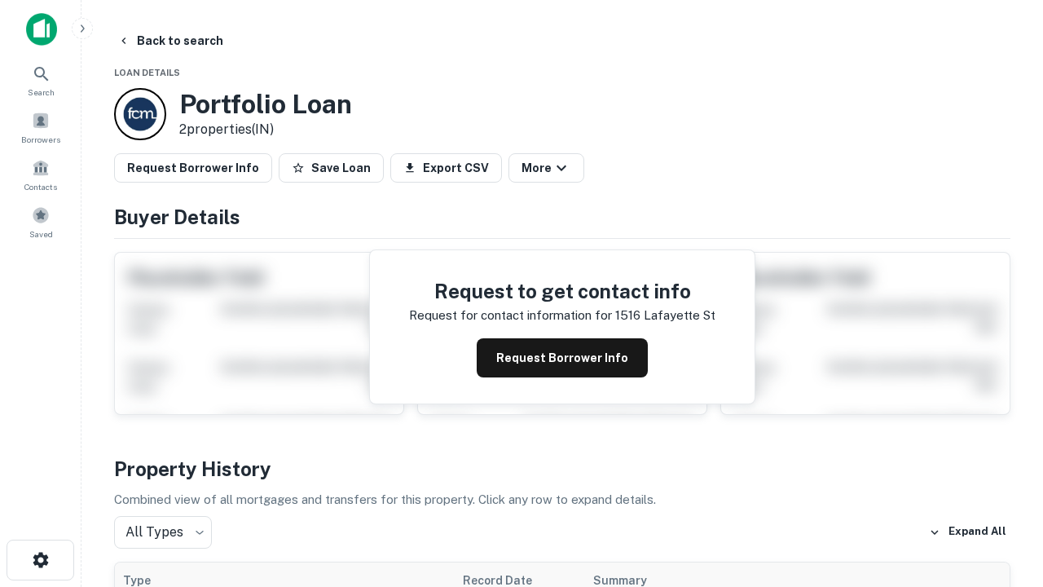 This screenshot has height=587, width=1043. Describe the element at coordinates (170, 41) in the screenshot. I see `button: Back to search` at that location.